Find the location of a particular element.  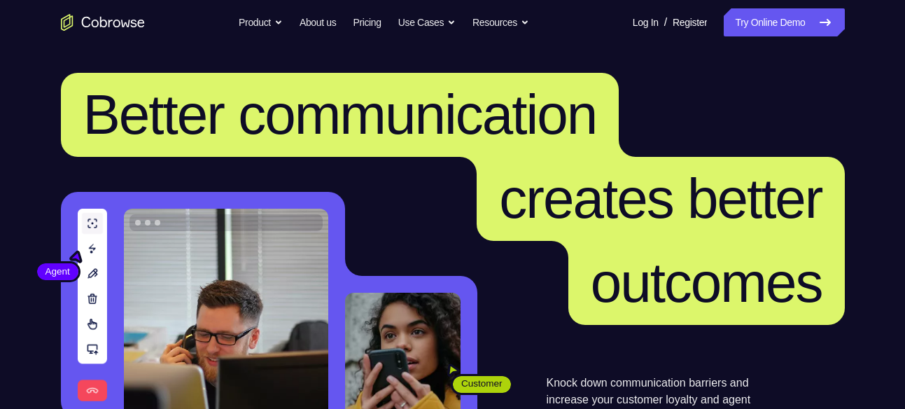

a: Register is located at coordinates (689, 22).